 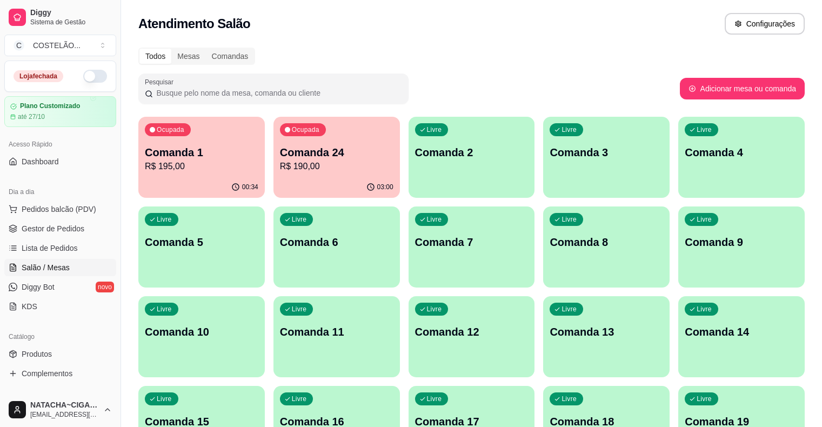 What do you see at coordinates (60, 287) in the screenshot?
I see `a: Diggy Botnovo` at bounding box center [60, 287].